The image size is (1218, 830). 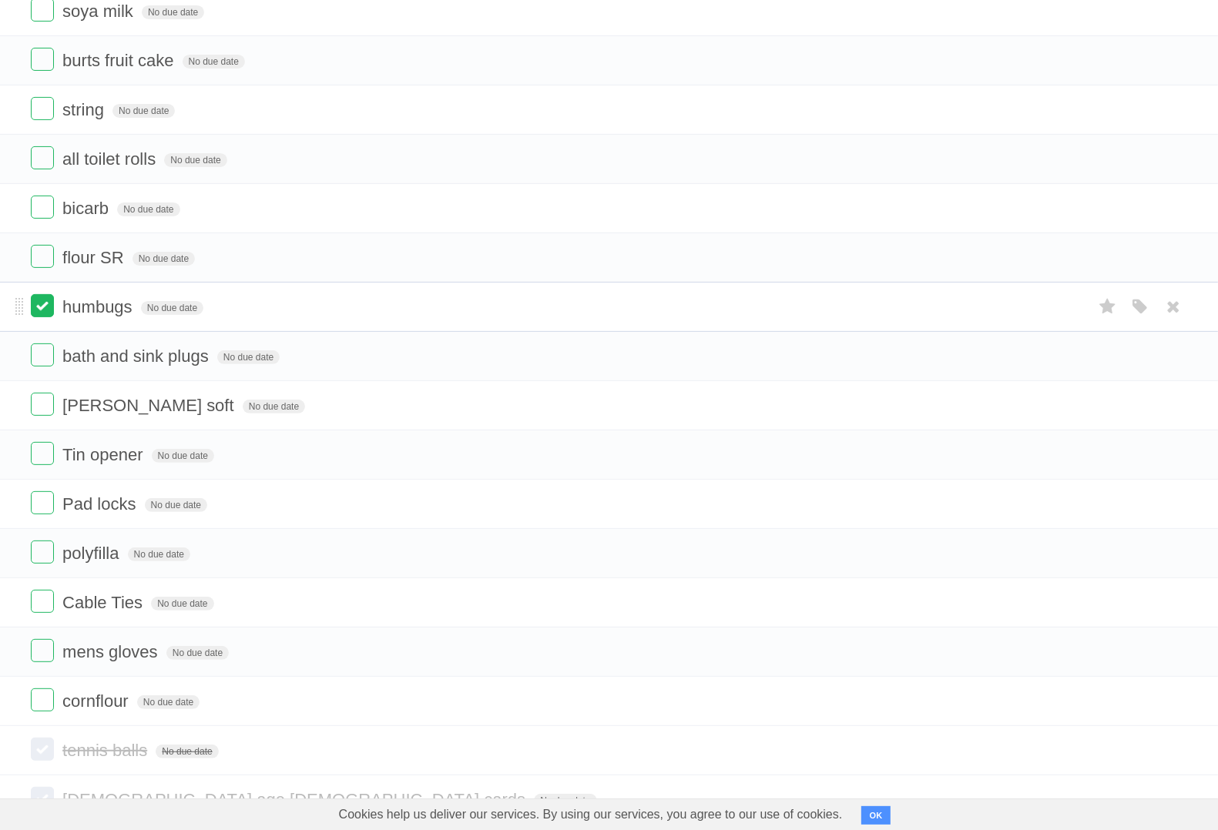 I want to click on span: Tin opener, so click(x=104, y=455).